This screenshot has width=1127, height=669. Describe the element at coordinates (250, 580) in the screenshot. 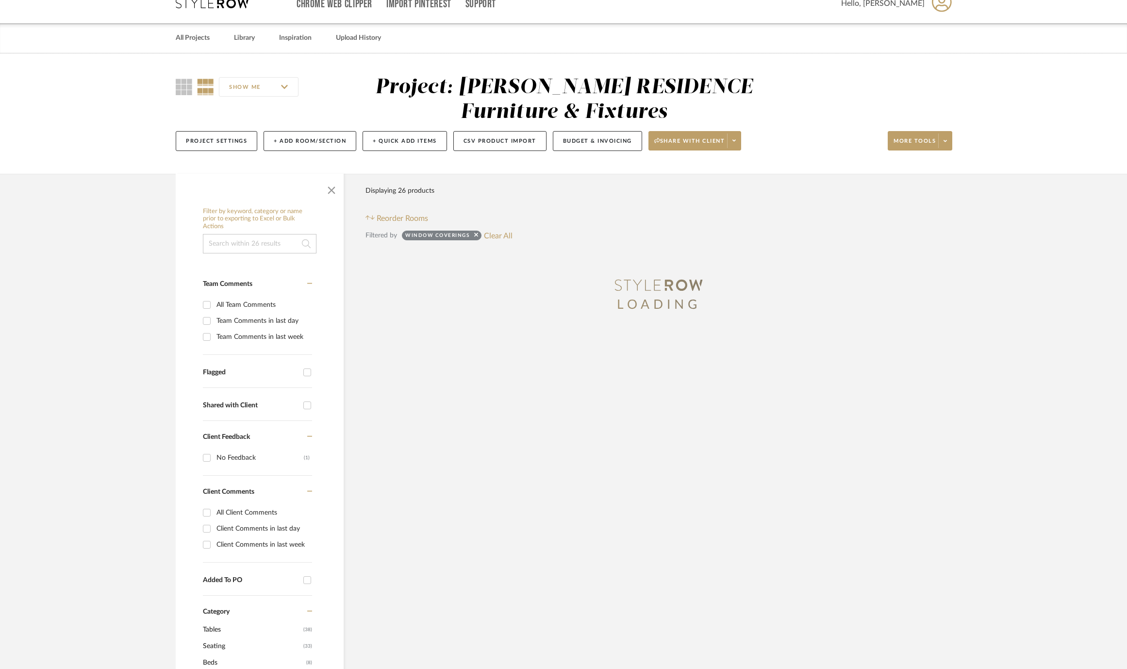

I see `div: Added To PO` at that location.